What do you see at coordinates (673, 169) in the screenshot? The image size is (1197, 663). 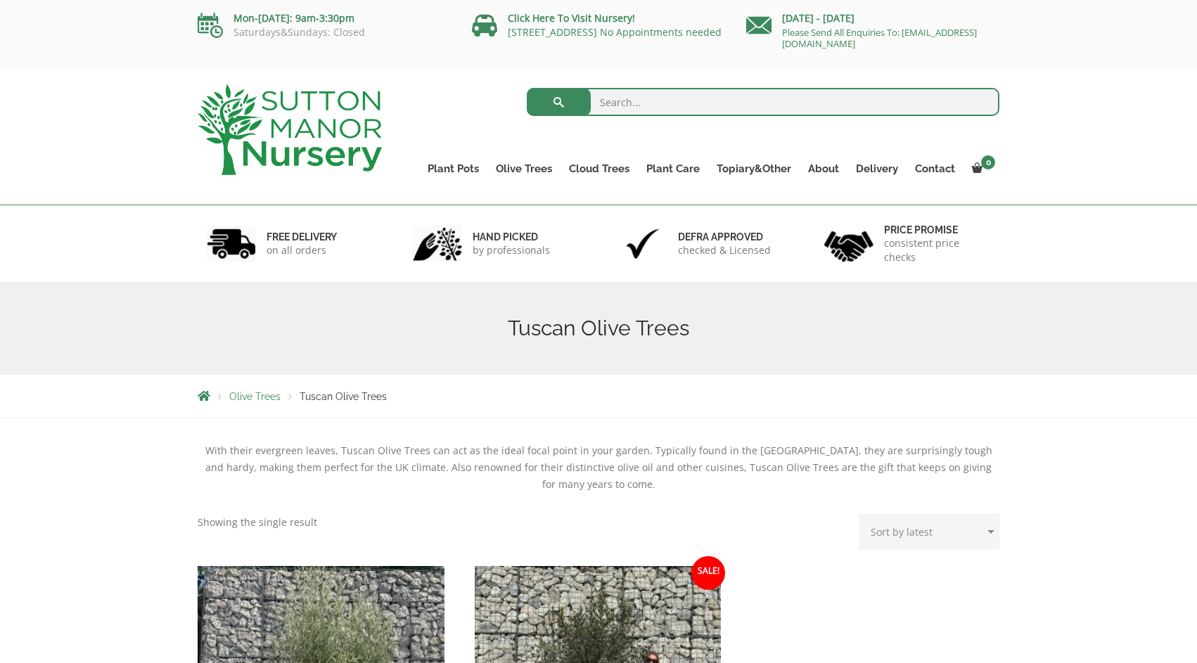 I see `a: Plant Care` at bounding box center [673, 169].